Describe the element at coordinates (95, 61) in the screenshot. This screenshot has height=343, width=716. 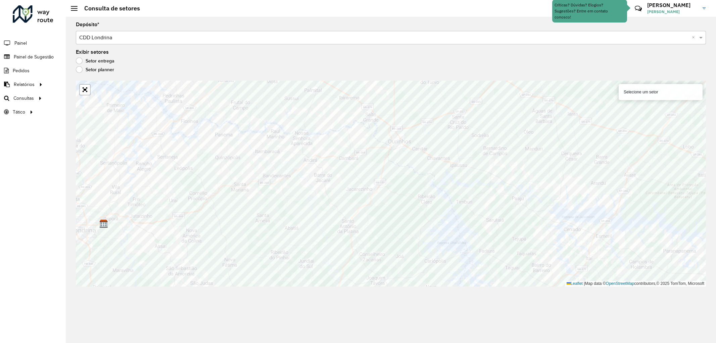
I see `label: Setor entrega` at that location.